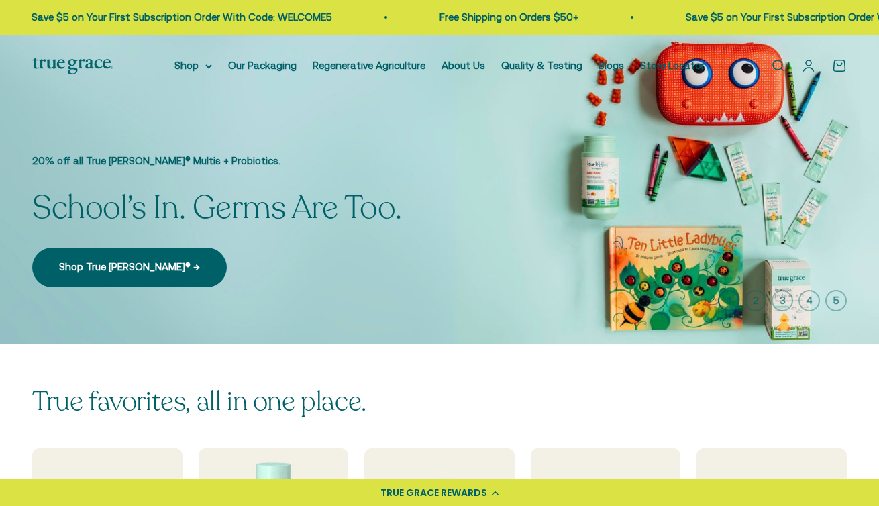 This screenshot has width=879, height=506. Describe the element at coordinates (199, 401) in the screenshot. I see `split-lines: True favorites, all in one place.` at that location.